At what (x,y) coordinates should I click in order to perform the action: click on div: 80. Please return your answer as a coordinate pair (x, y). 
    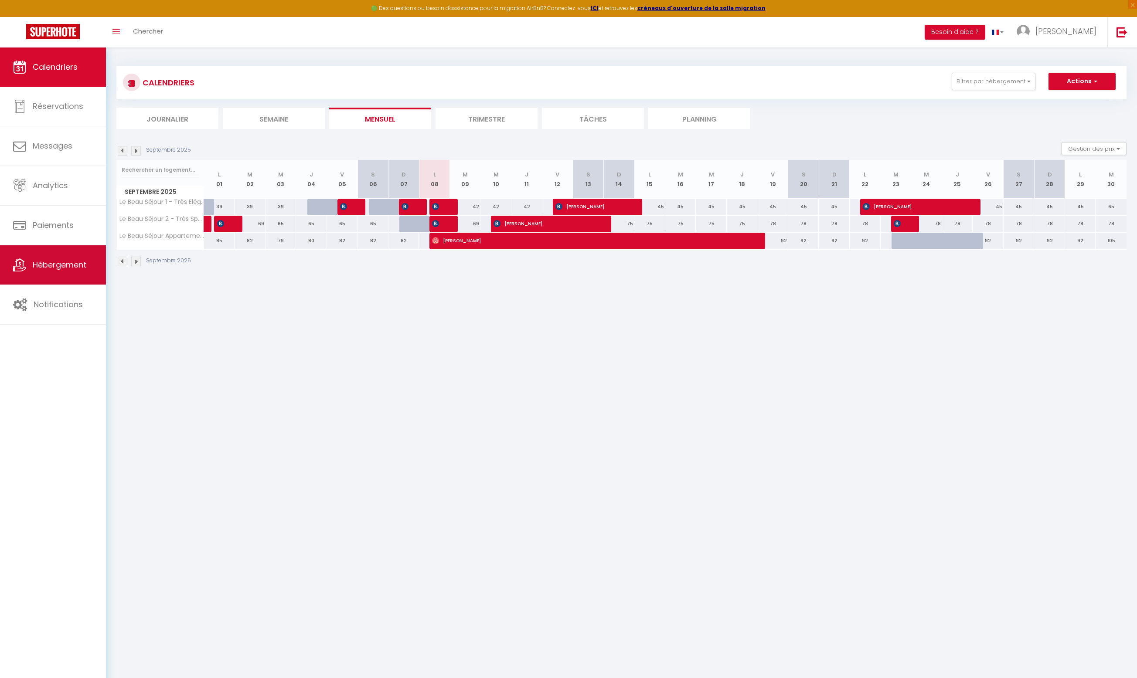
    Looking at the image, I should click on (311, 241).